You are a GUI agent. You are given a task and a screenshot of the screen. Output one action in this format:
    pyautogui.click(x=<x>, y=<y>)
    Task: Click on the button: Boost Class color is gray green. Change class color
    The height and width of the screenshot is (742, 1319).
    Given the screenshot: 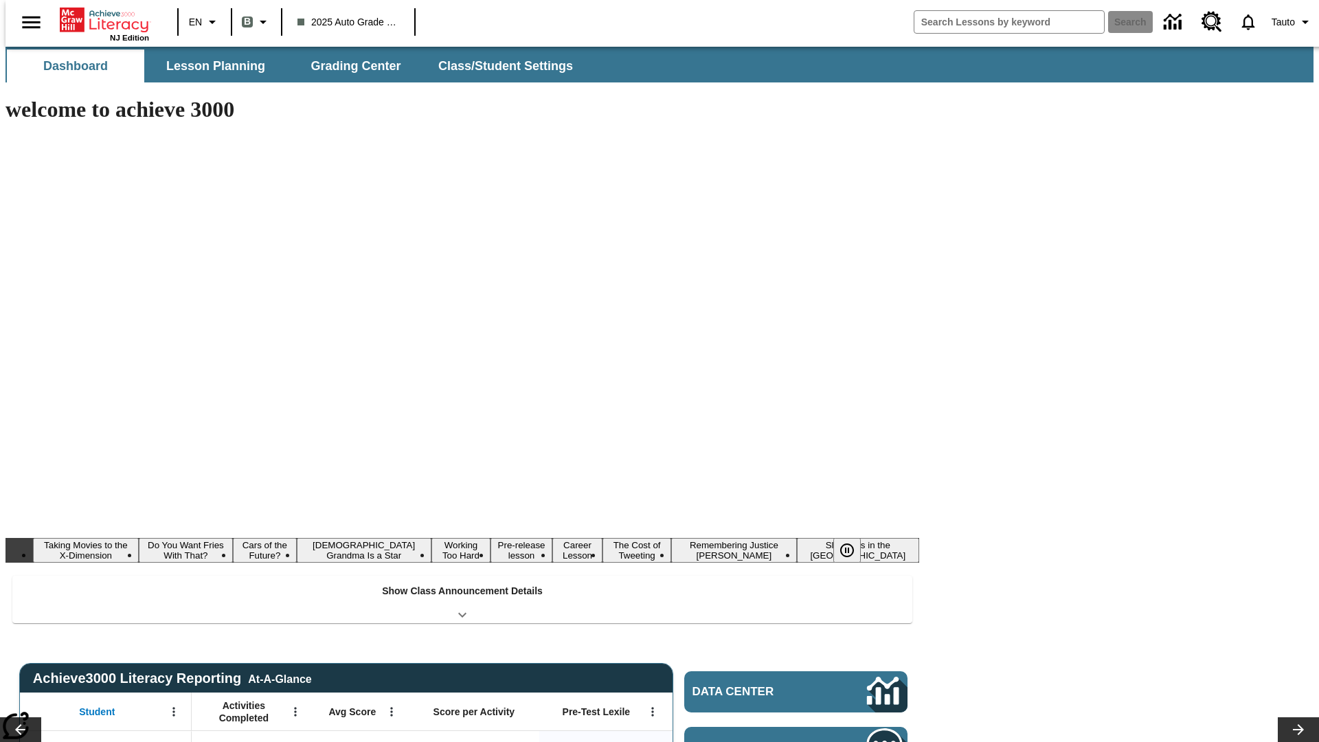 What is the action you would take?
    pyautogui.click(x=256, y=22)
    